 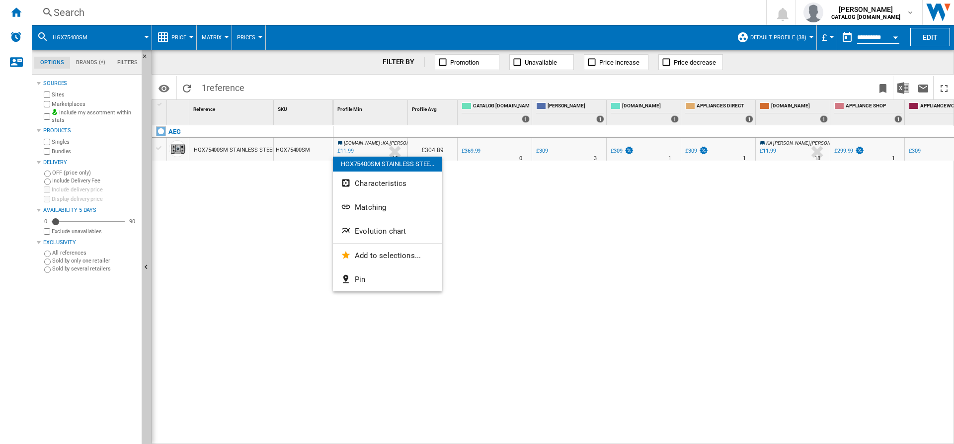 I want to click on button: Matching, so click(x=388, y=207).